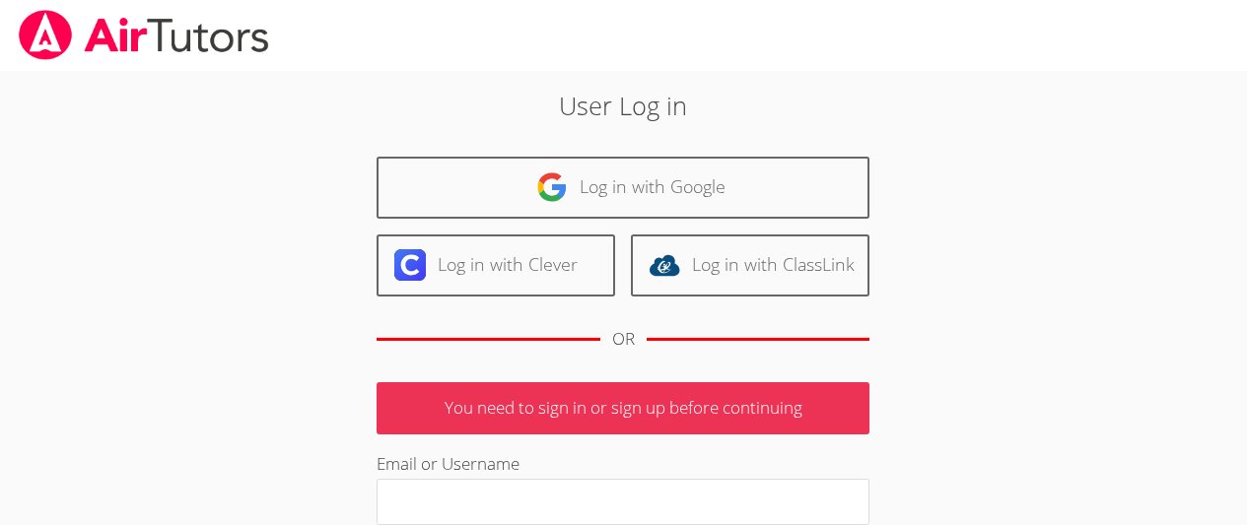 Image resolution: width=1247 pixels, height=525 pixels. Describe the element at coordinates (623, 339) in the screenshot. I see `div: OR` at that location.